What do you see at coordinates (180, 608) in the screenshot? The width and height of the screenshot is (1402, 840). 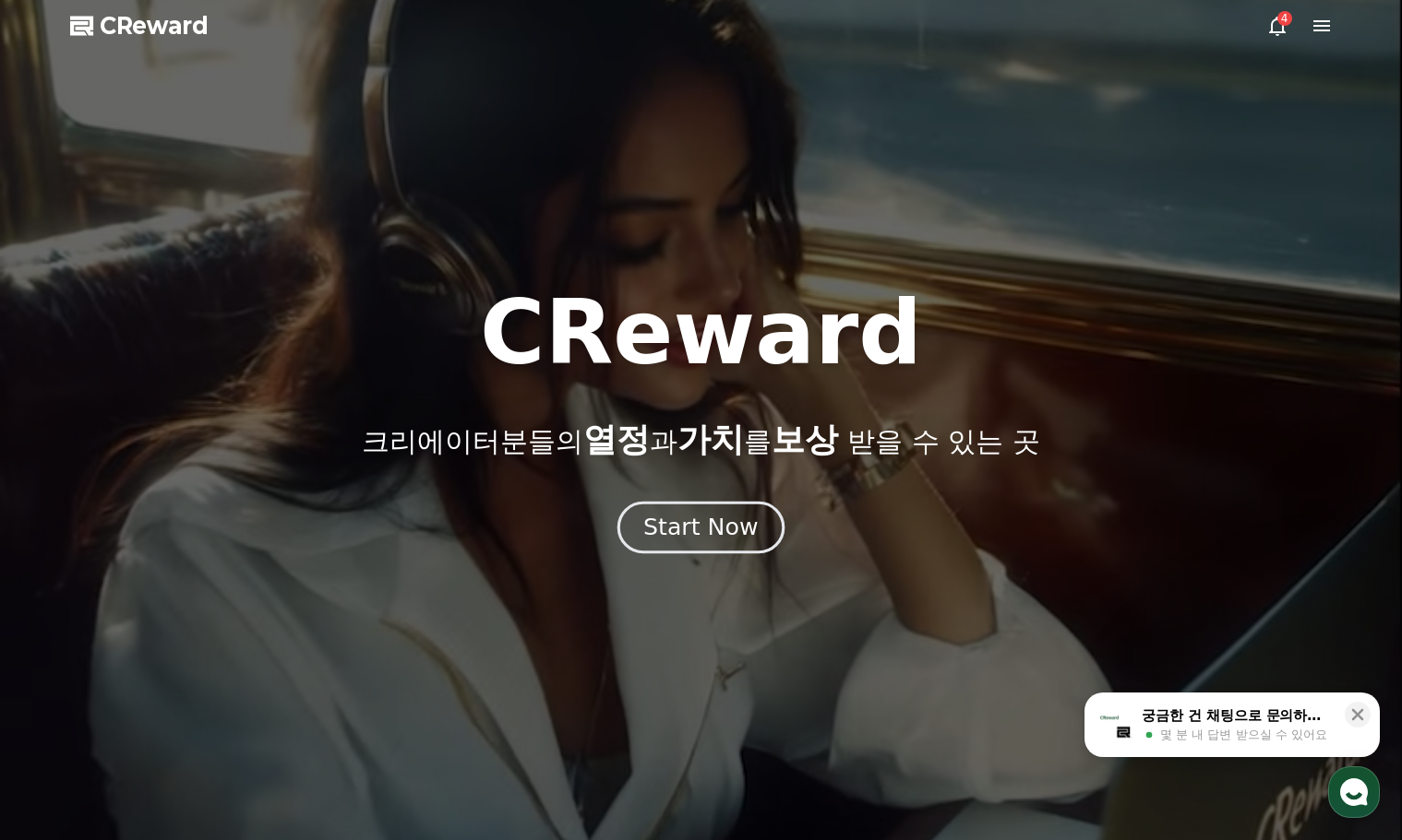 I see `a: 대화` at bounding box center [180, 608].